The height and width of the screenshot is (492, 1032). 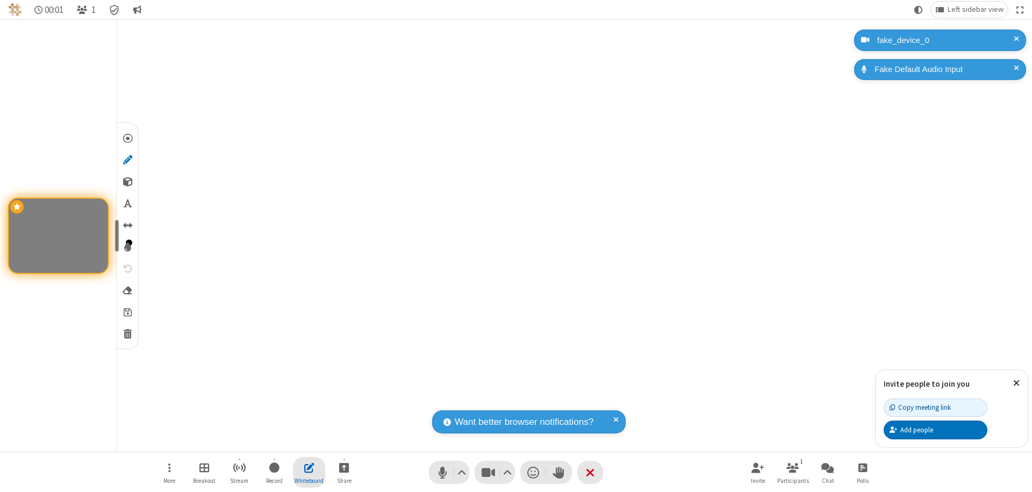 I want to click on div: fake_device_0, so click(x=946, y=40).